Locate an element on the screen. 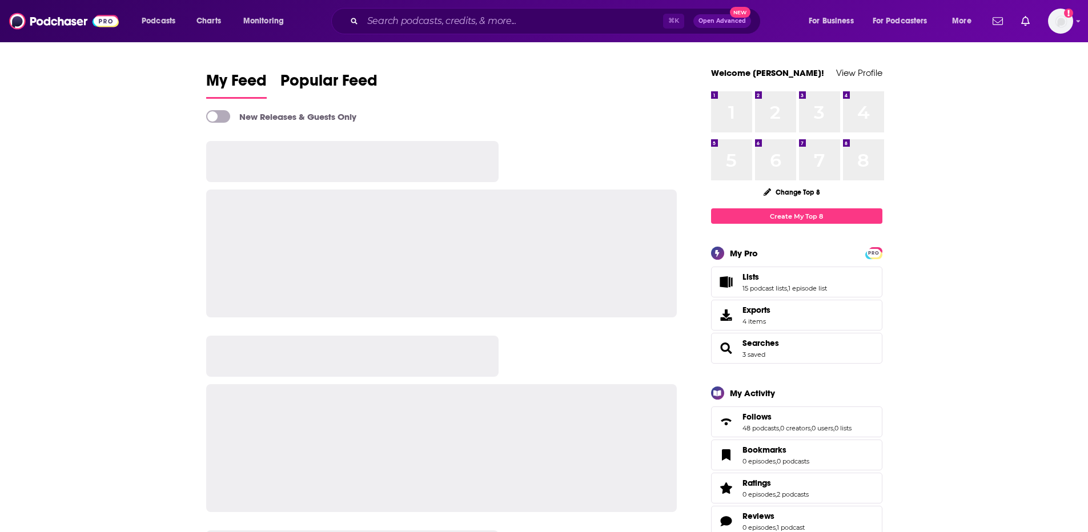  a: 48 podcasts is located at coordinates (761, 428).